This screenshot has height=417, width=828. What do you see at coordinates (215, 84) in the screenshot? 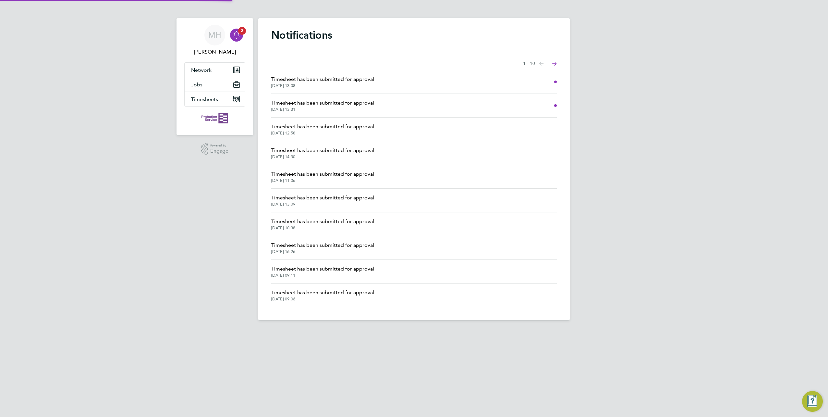
I see `button: Jobs` at bounding box center [215, 84].